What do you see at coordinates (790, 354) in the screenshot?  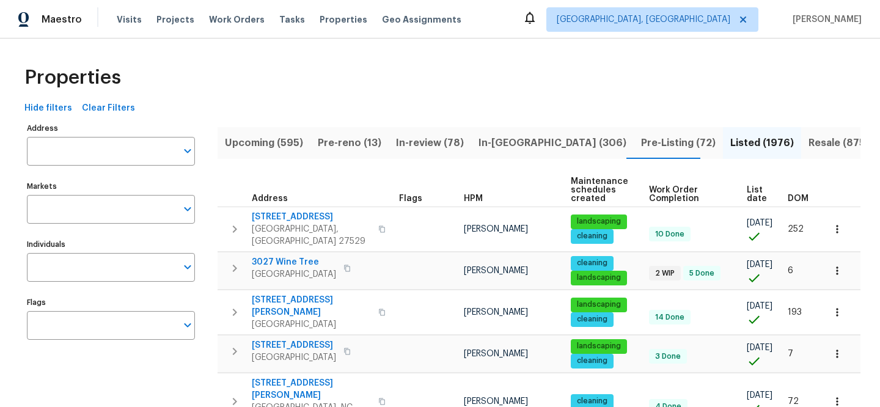 I see `span: 7` at bounding box center [790, 354].